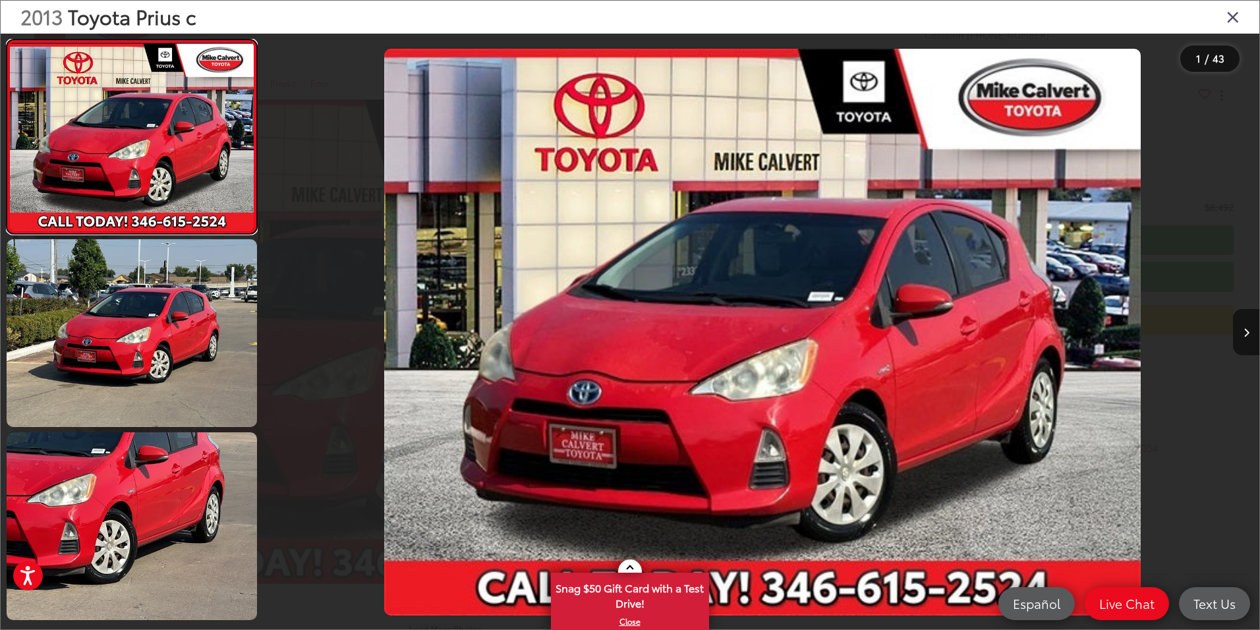 This screenshot has width=1260, height=630. I want to click on span: Español, so click(1036, 603).